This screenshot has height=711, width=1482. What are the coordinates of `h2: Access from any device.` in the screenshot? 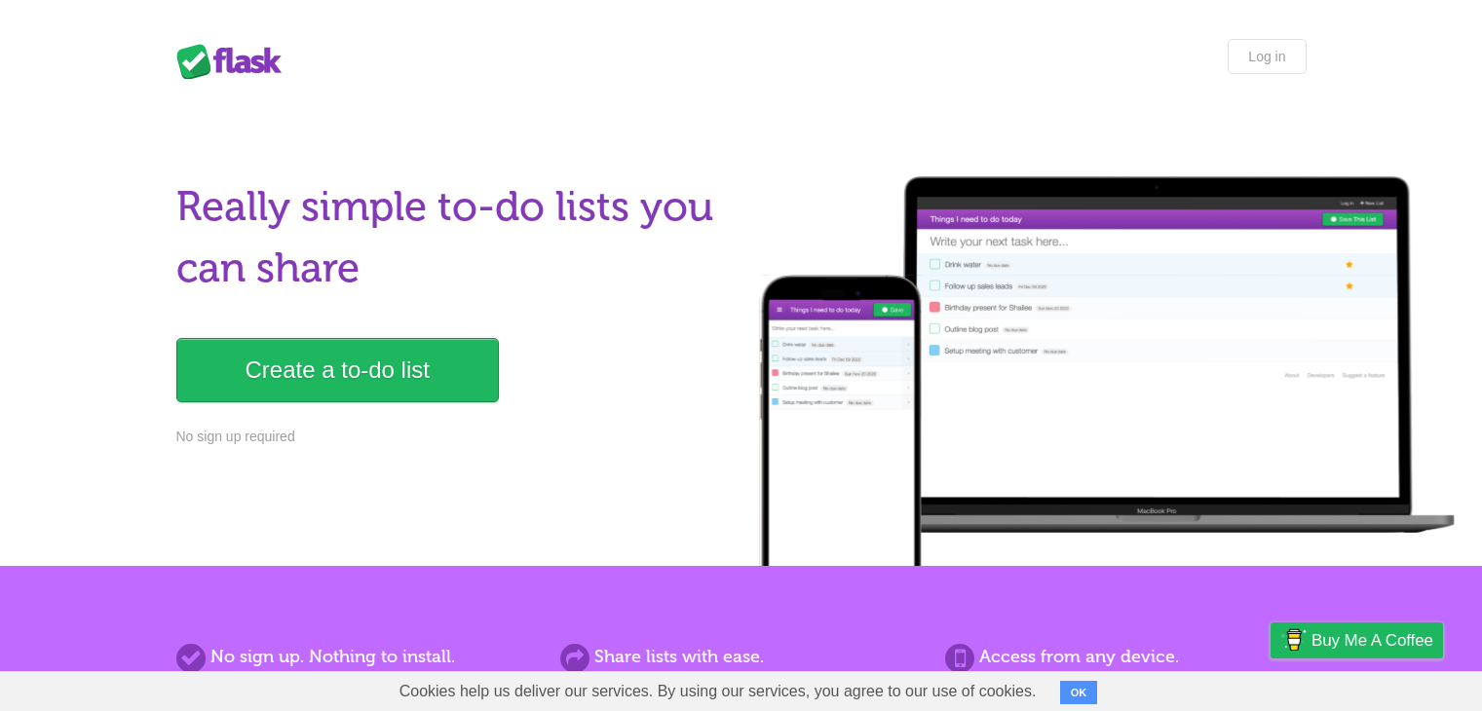 It's located at (1126, 657).